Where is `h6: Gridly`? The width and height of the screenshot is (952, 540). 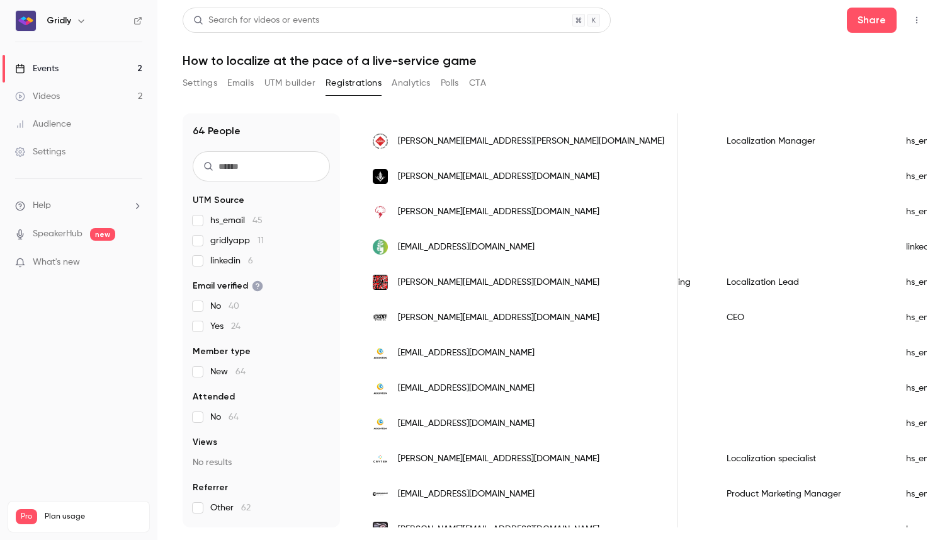 h6: Gridly is located at coordinates (59, 21).